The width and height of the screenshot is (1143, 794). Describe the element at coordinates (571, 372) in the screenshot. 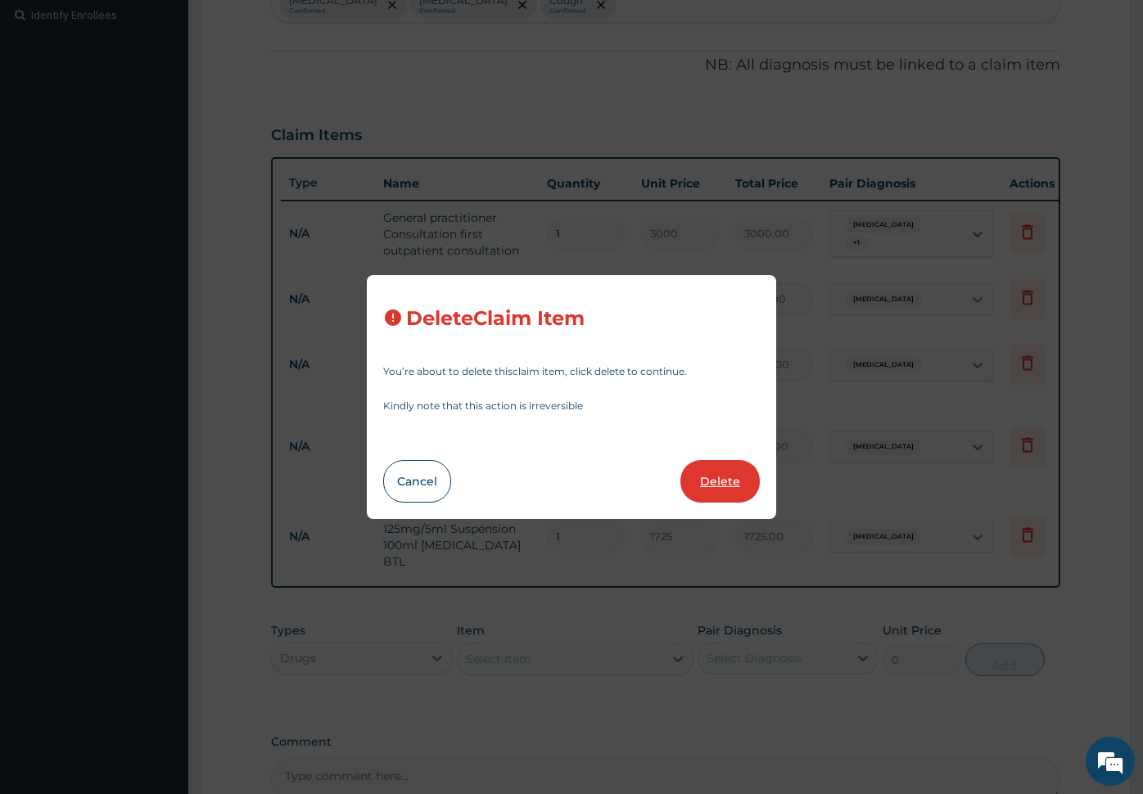

I see `p: You’re about to delete this claim item , click delete to continue.` at that location.